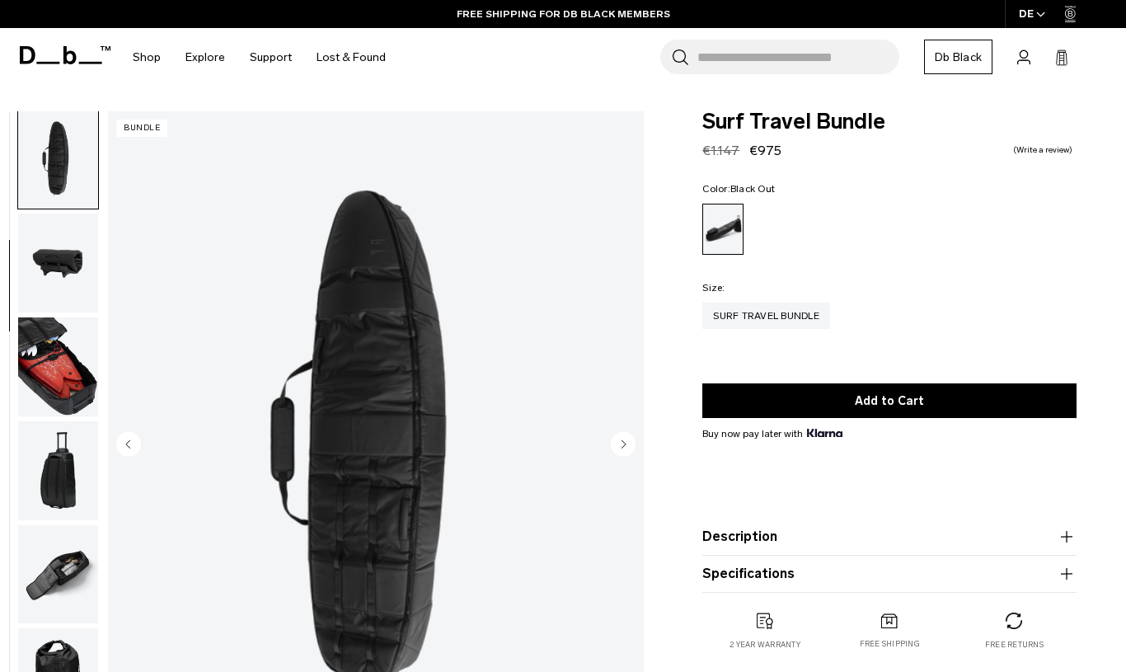  I want to click on span: Black Out, so click(753, 189).